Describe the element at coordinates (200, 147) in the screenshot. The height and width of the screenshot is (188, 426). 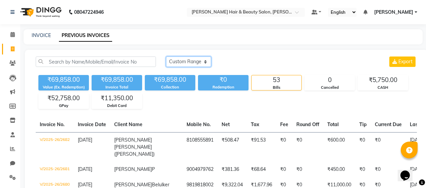
I see `td: 8108555891` at that location.